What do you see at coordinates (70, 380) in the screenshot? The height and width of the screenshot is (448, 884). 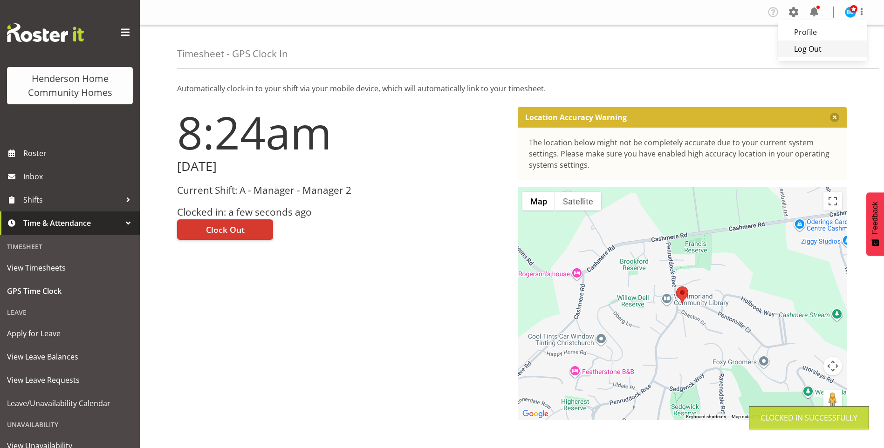 I see `a: View Leave Requests` at bounding box center [70, 380].